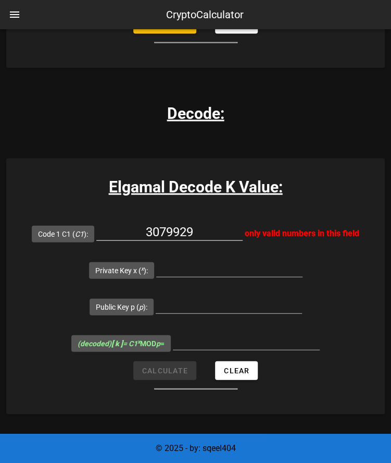 This screenshot has width=391, height=463. Describe the element at coordinates (109, 343) in the screenshot. I see `i: (decoded) = C1` at that location.